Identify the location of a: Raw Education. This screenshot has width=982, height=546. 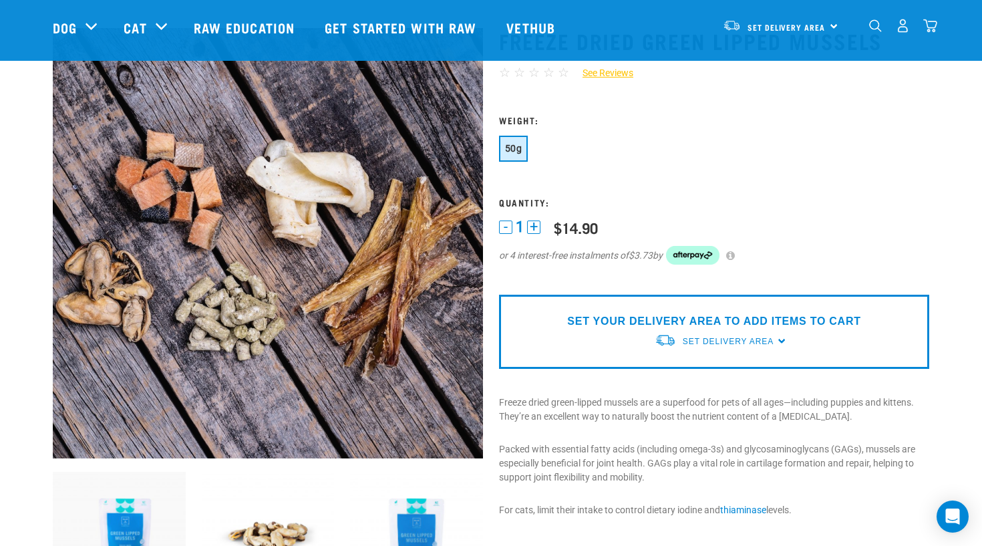
(246, 27).